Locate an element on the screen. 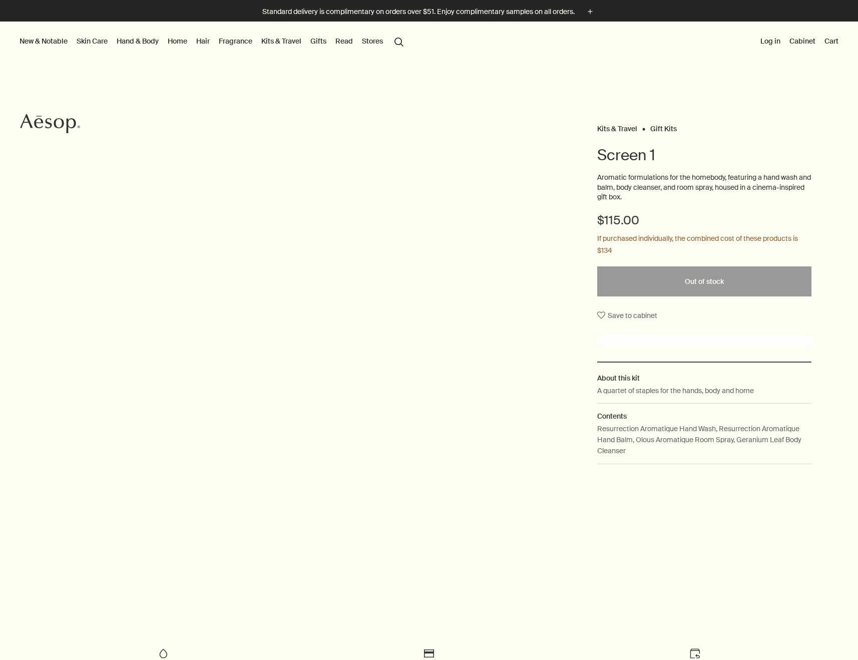 This screenshot has width=858, height=660. p: Aromatic formulations for the homebody, featuring a hand wash and balm, body cleanser, and room s... is located at coordinates (704, 187).